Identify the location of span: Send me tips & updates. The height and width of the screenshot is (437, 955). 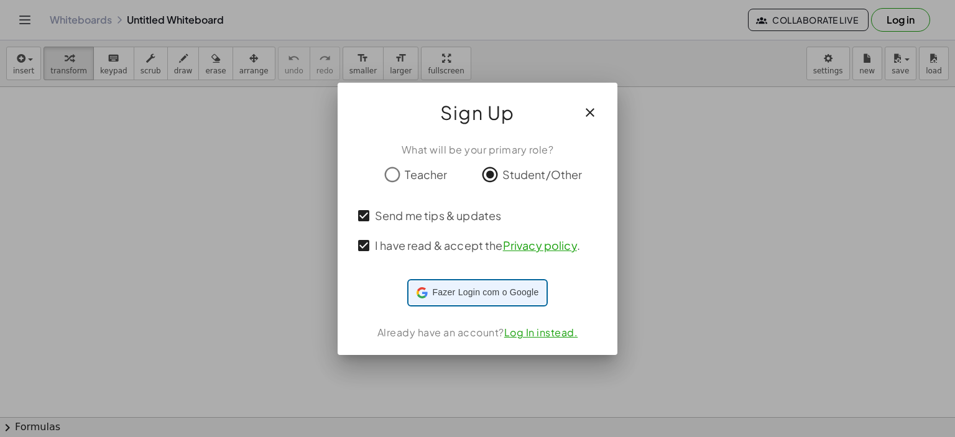
(438, 215).